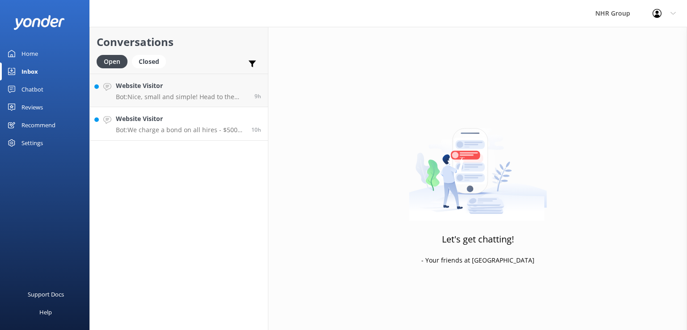 The width and height of the screenshot is (687, 330). What do you see at coordinates (114, 61) in the screenshot?
I see `a: Open` at bounding box center [114, 61].